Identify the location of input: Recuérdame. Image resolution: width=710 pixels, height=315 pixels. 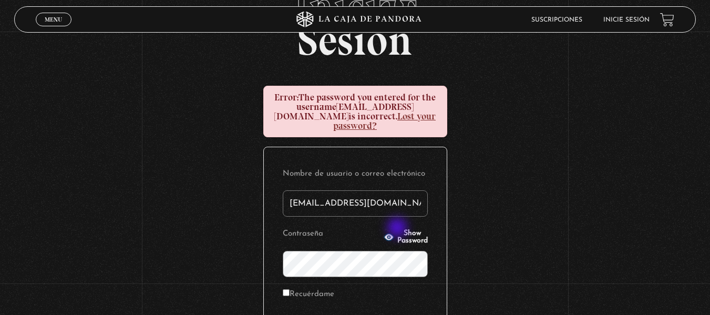
(286, 292).